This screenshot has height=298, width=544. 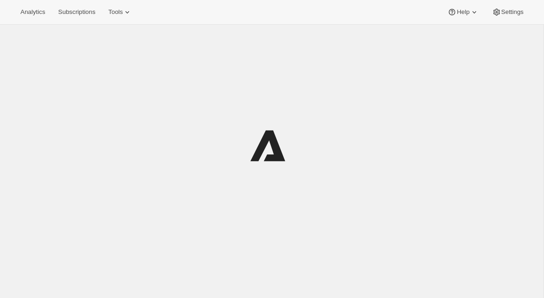 I want to click on span: Settings, so click(x=513, y=12).